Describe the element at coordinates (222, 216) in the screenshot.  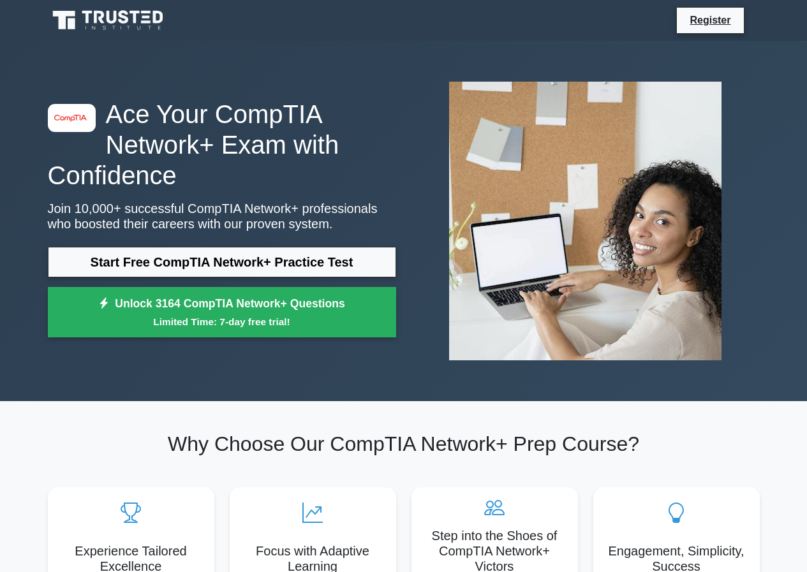
I see `p: Join 10,000+ successful CompTIA Network+ professionals who boosted their careers with our proven ...` at that location.